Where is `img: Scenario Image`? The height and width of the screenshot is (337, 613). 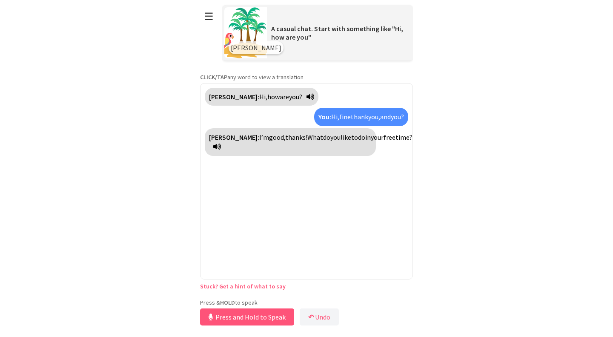
img: Scenario Image is located at coordinates (246, 33).